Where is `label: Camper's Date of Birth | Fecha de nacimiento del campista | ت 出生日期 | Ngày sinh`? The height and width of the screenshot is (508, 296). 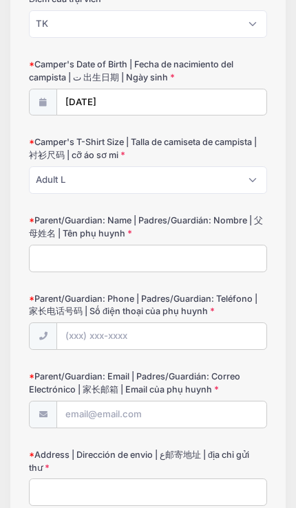
label: Camper's Date of Birth | Fecha de nacimiento del campista | ت 出生日期 | Ngày sinh is located at coordinates (148, 72).